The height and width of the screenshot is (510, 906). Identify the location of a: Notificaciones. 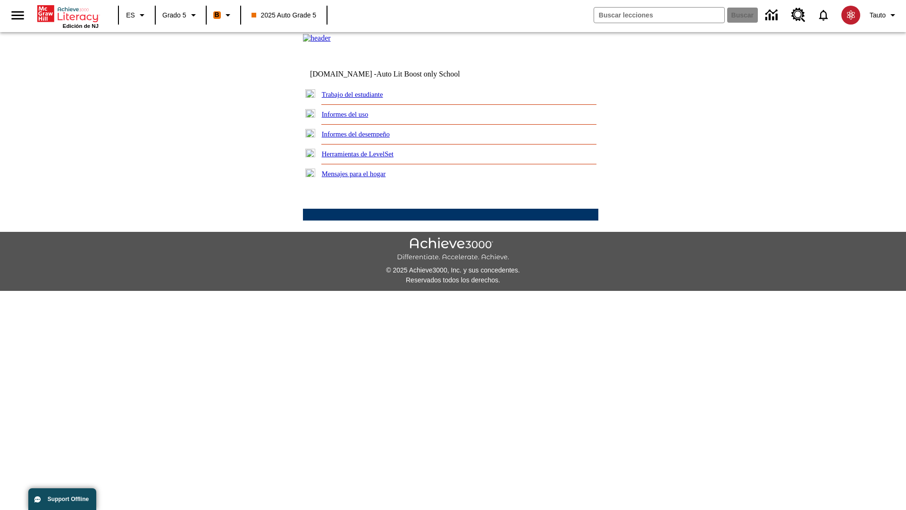
(824, 15).